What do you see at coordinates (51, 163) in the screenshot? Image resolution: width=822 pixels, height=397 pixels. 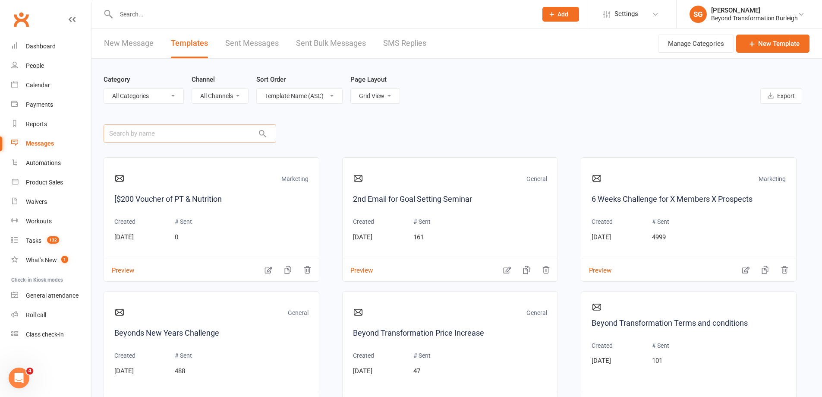 I see `a: Automations` at bounding box center [51, 163].